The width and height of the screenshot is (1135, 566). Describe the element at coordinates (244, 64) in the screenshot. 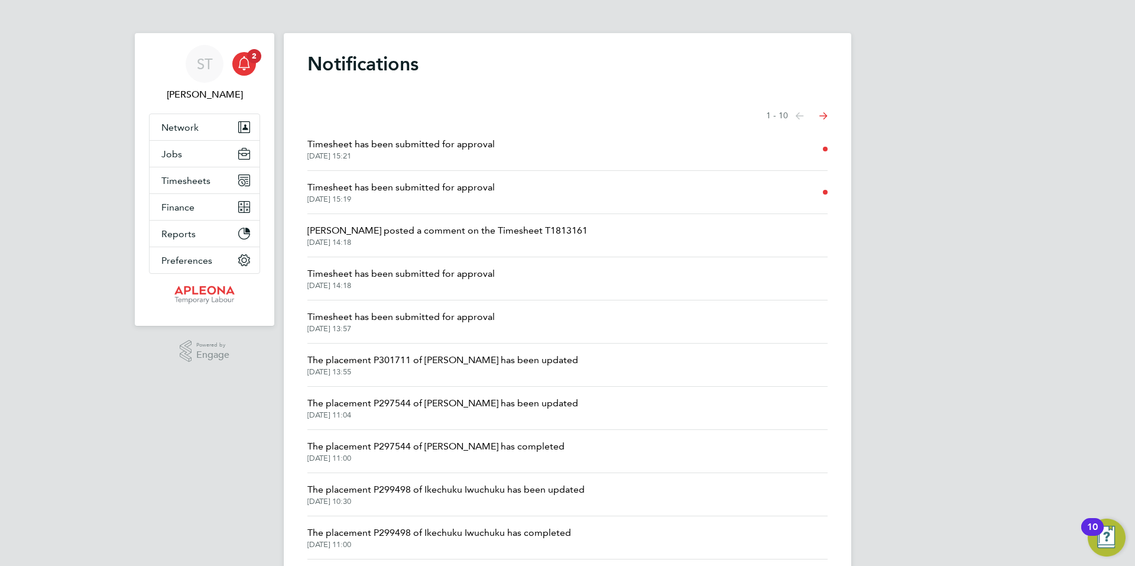

I see `a: 2` at that location.